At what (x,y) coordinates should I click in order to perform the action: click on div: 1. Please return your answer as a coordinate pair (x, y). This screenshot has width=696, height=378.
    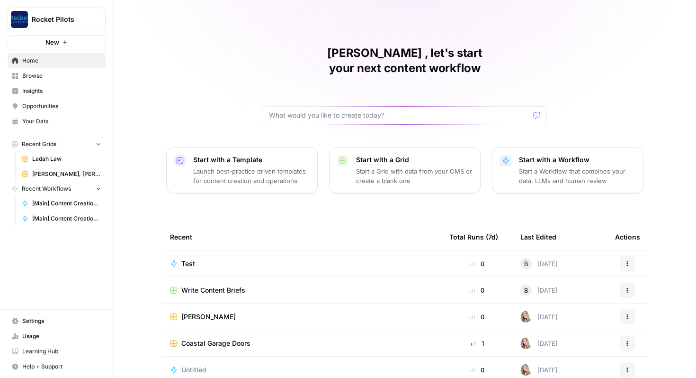
    Looking at the image, I should click on (477, 343).